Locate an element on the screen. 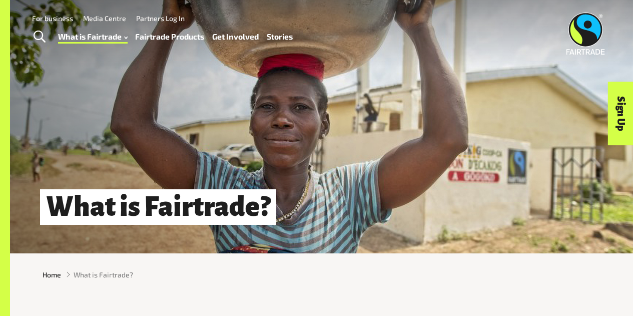 The width and height of the screenshot is (633, 316). a: For business is located at coordinates (53, 18).